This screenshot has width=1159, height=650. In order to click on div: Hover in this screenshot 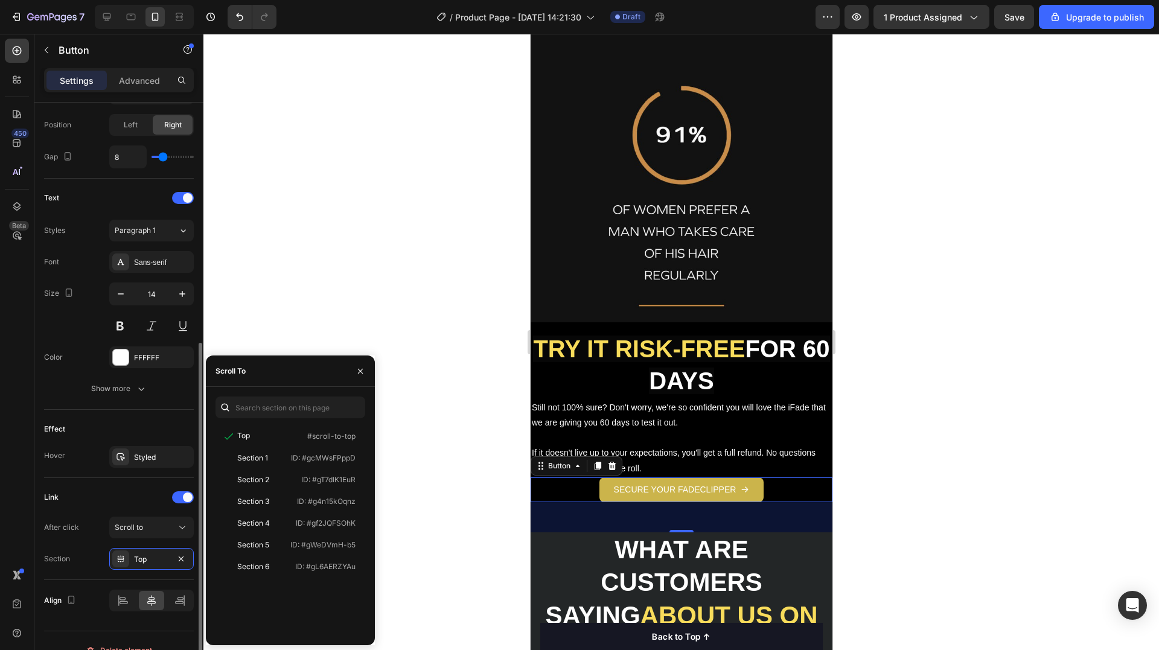, I will do `click(54, 456)`.